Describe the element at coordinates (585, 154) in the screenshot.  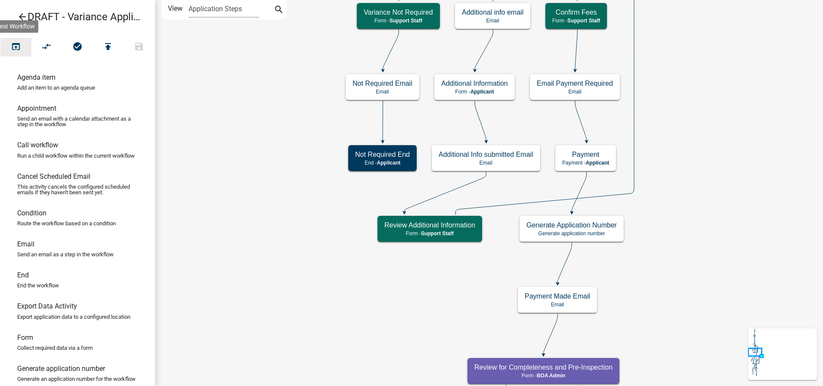
I see `h5: Payment` at that location.